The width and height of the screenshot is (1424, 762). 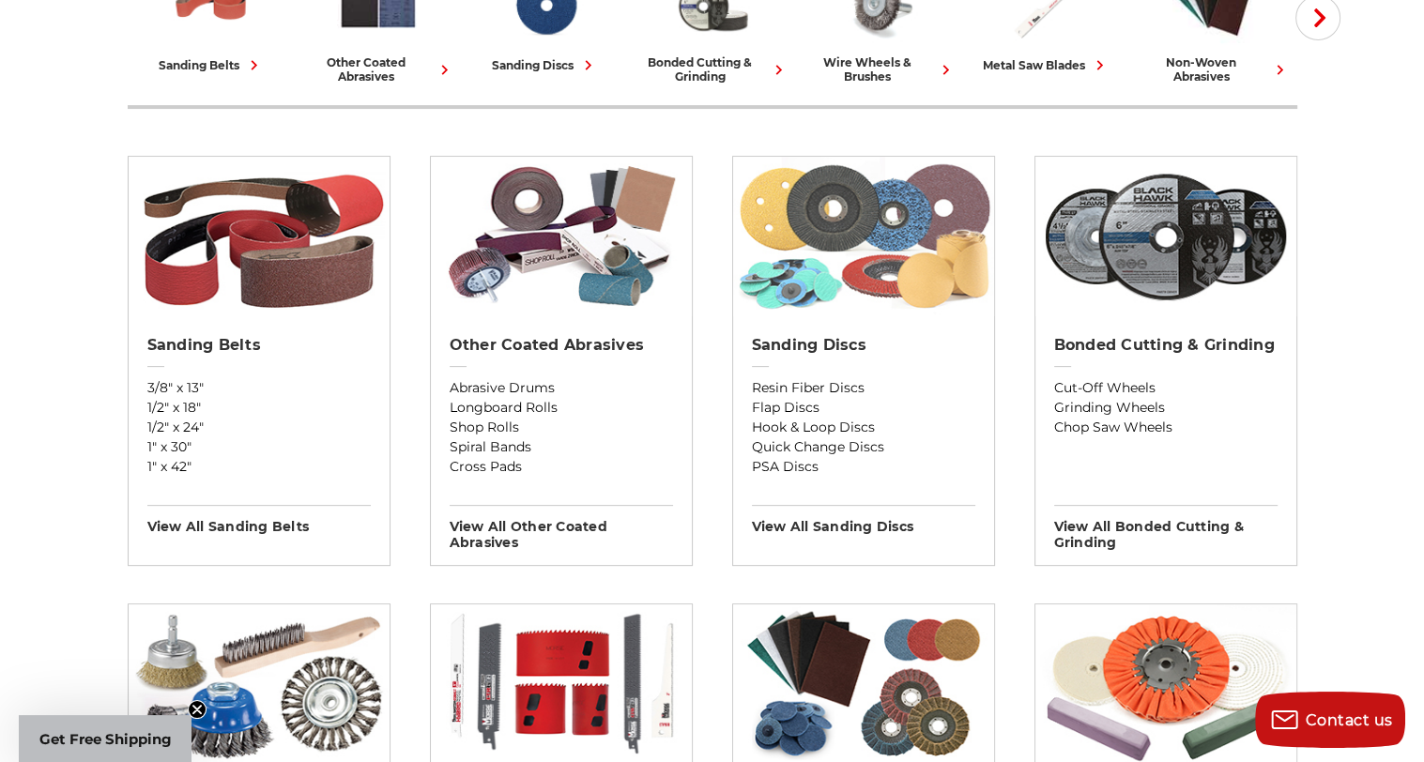 What do you see at coordinates (561, 427) in the screenshot?
I see `a: Shop Rolls` at bounding box center [561, 427].